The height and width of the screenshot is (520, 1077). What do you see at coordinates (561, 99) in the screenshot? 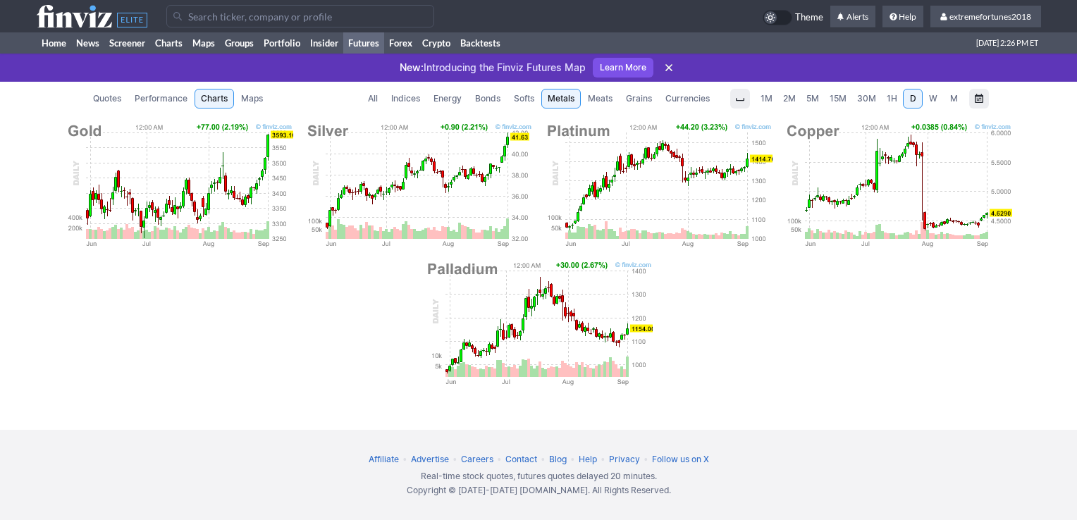
I see `a: Metals` at bounding box center [561, 99].